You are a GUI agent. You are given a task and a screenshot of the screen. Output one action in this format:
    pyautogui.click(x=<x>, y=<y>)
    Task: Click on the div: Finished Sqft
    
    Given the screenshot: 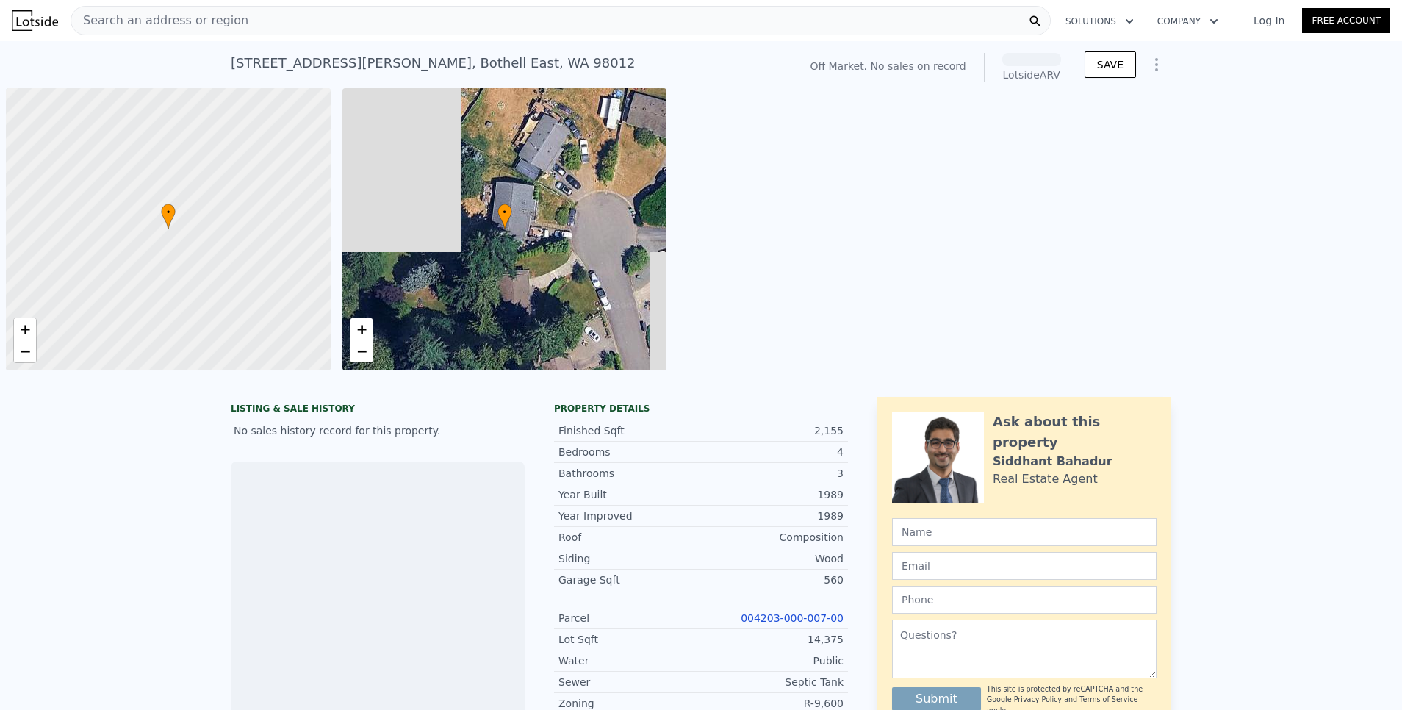 What is the action you would take?
    pyautogui.click(x=630, y=431)
    